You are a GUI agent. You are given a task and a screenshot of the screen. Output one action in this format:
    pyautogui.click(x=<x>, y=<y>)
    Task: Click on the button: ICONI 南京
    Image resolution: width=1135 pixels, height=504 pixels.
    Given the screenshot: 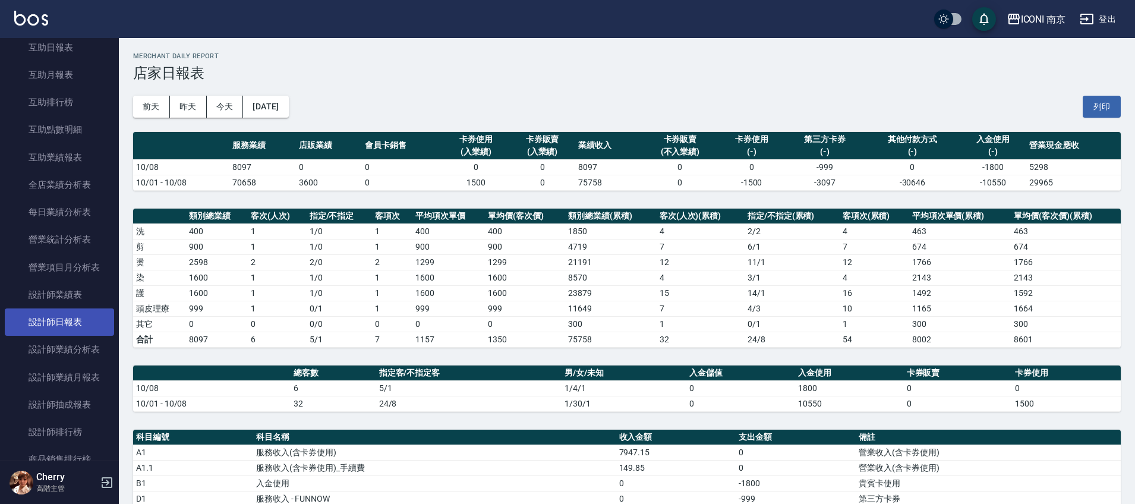 What is the action you would take?
    pyautogui.click(x=1036, y=19)
    